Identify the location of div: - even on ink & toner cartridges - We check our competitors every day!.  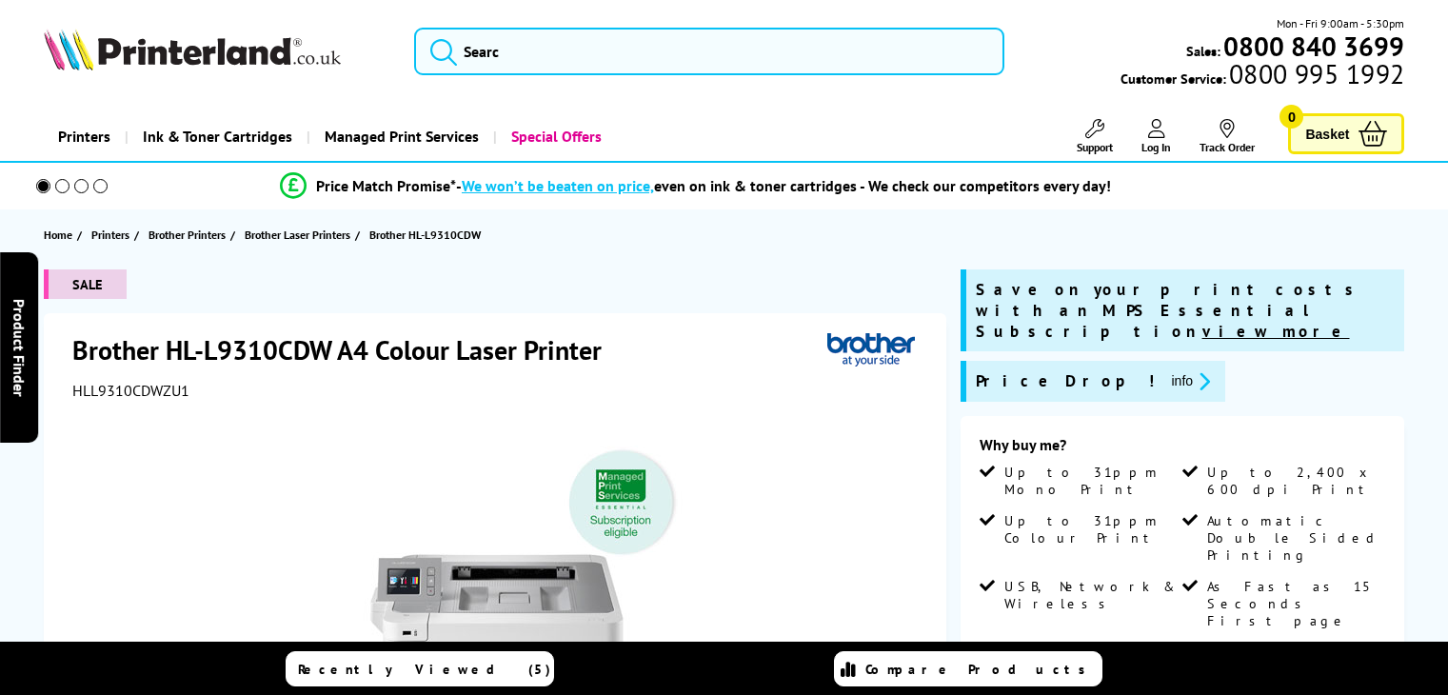
(784, 186).